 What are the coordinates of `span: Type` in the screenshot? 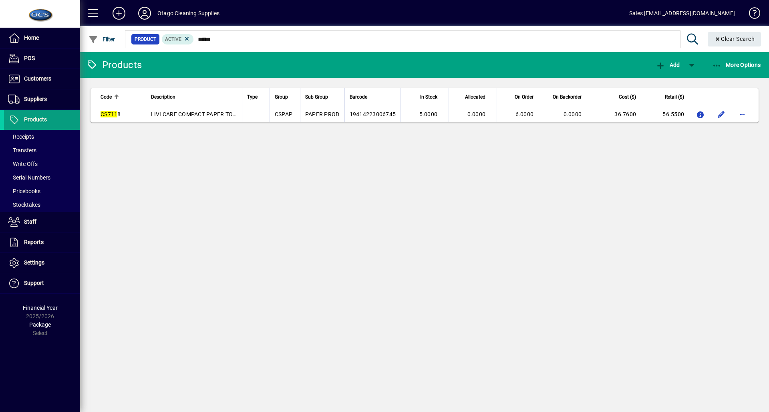 It's located at (252, 97).